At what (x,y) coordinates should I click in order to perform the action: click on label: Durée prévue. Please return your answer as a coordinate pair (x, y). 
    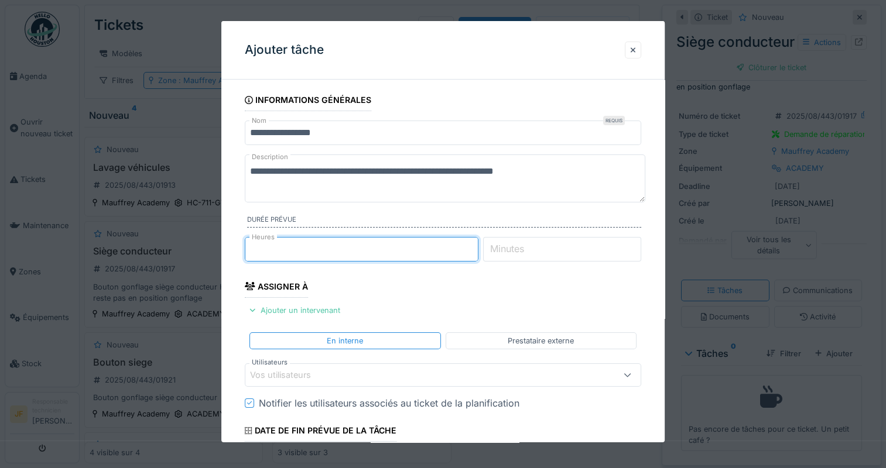
    Looking at the image, I should click on (444, 221).